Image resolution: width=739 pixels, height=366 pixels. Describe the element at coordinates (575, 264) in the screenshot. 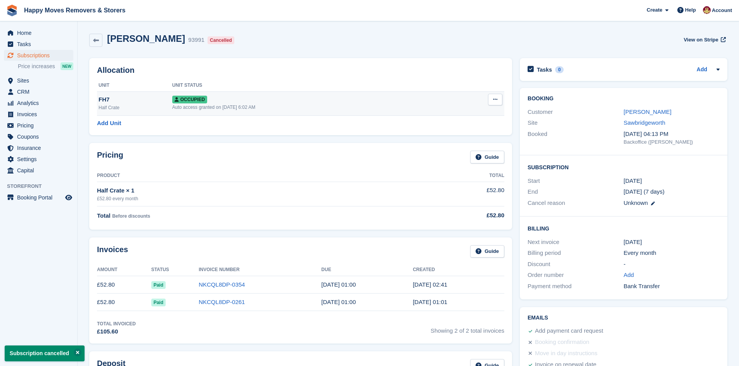

I see `div: Discount` at that location.